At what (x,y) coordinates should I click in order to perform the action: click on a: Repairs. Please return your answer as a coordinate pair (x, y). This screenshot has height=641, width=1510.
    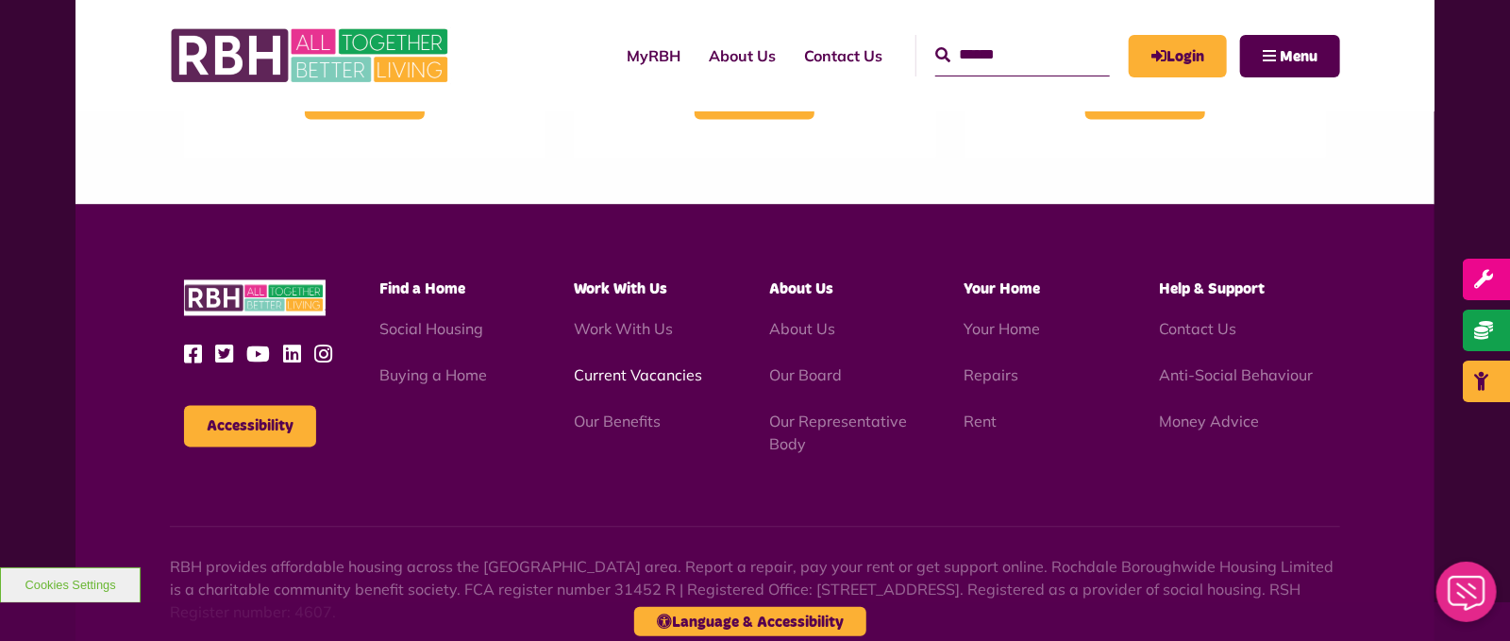
    Looking at the image, I should click on (992, 376).